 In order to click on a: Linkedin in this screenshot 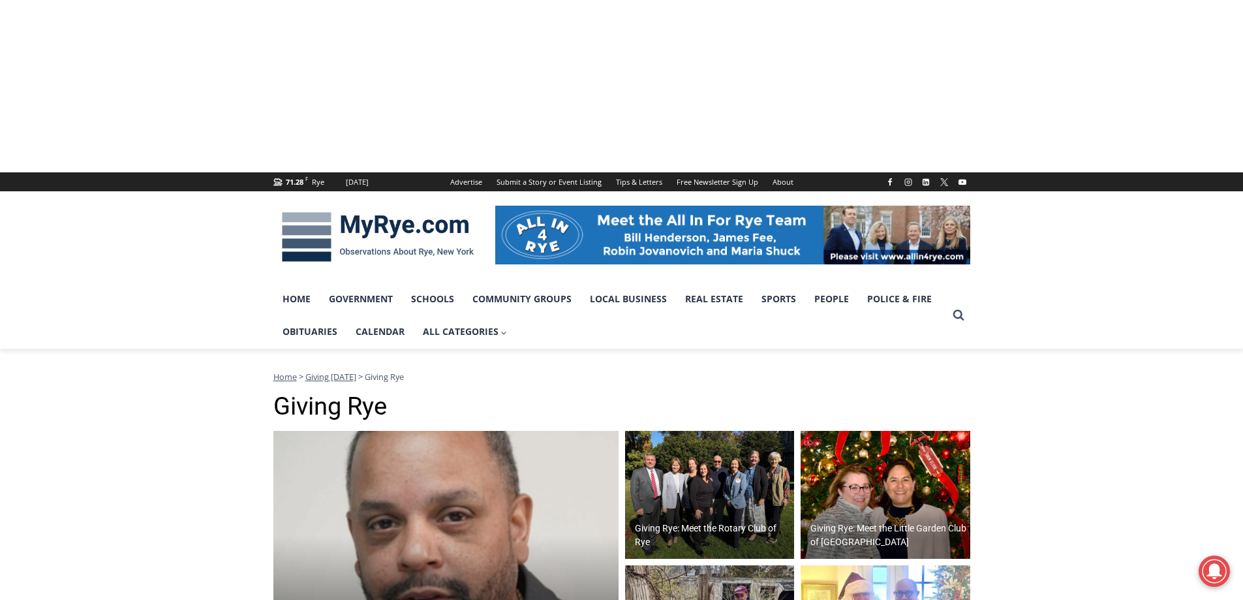, I will do `click(926, 182)`.